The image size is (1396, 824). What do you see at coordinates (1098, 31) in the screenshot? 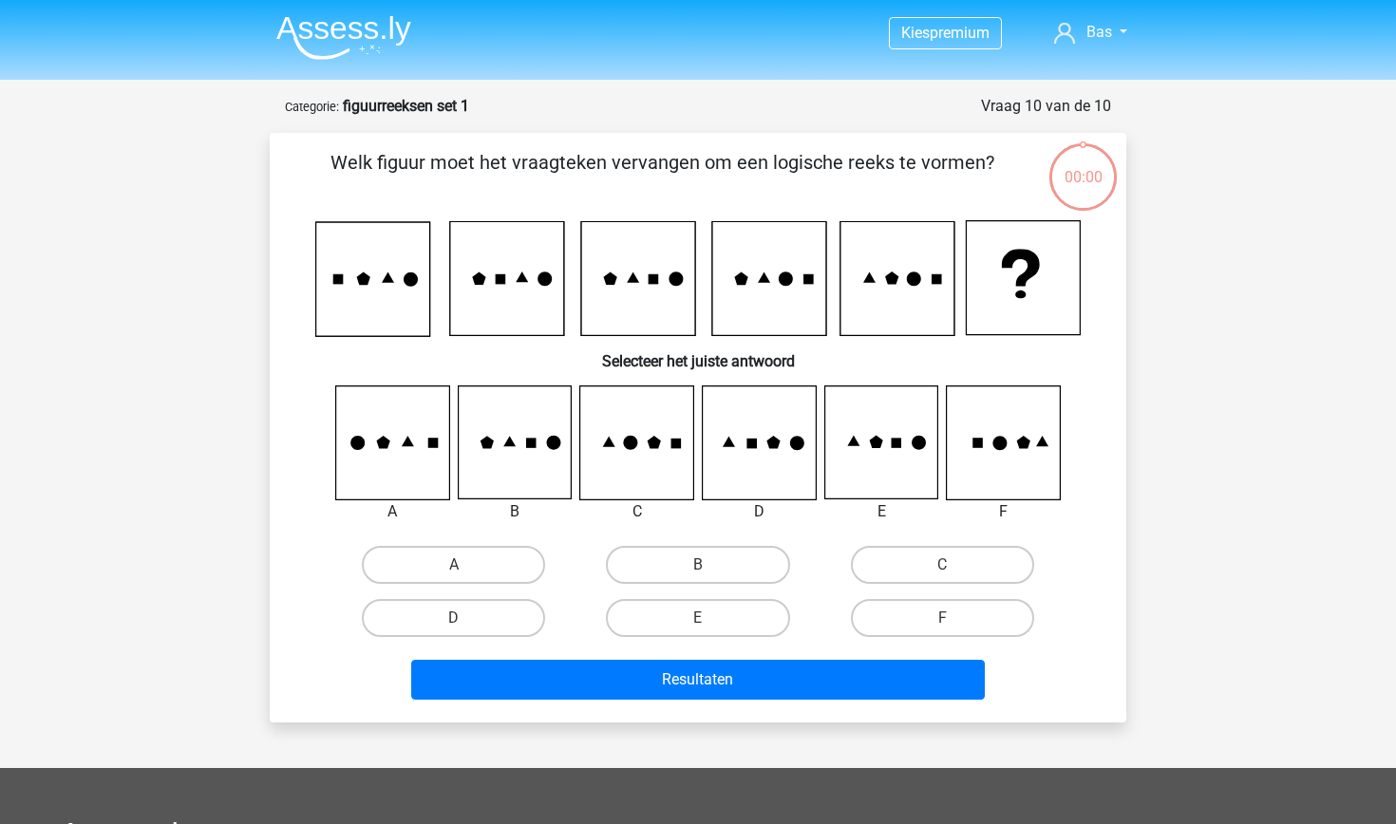
I see `span: Bas` at bounding box center [1098, 31].